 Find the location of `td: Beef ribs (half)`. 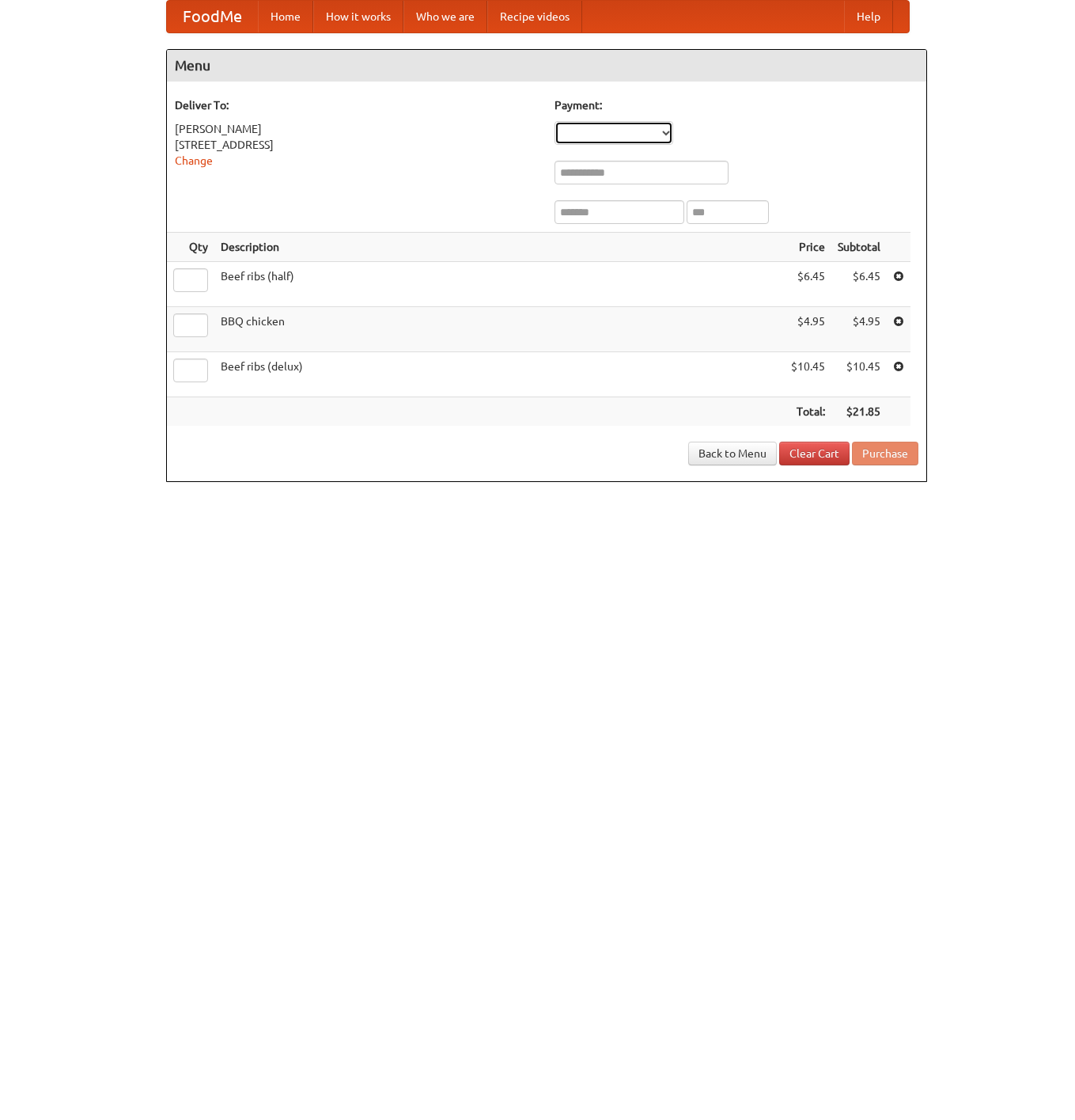

td: Beef ribs (half) is located at coordinates (499, 284).